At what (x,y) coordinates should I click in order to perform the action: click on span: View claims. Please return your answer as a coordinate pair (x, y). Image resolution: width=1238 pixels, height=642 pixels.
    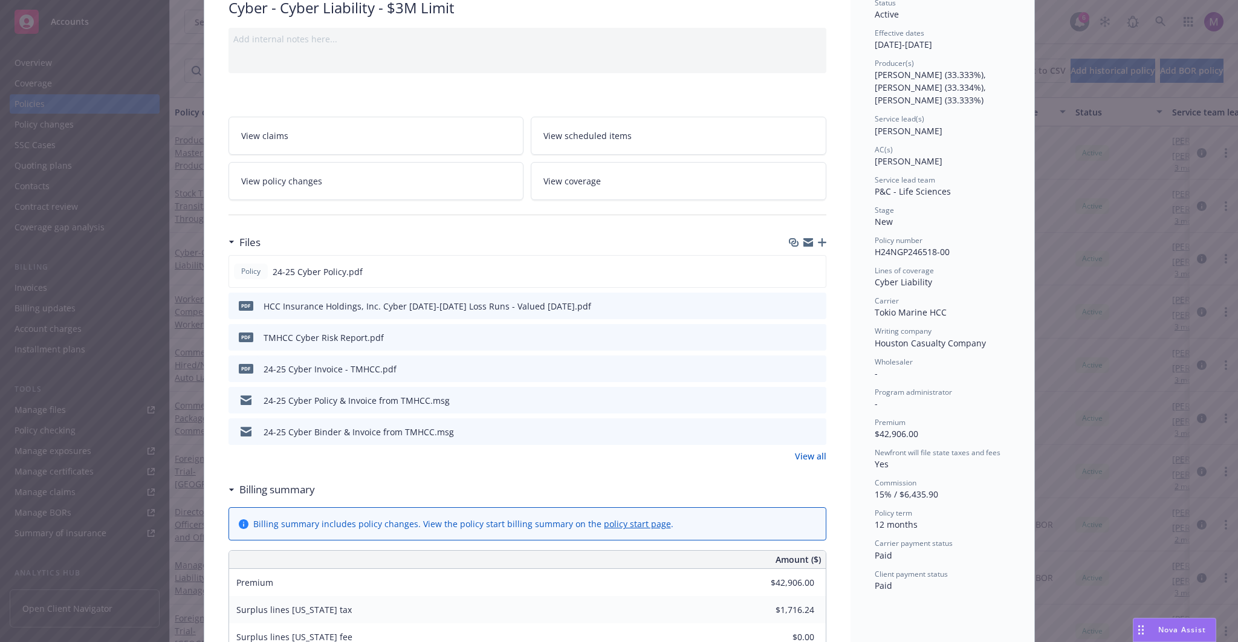
    Looking at the image, I should click on (265, 135).